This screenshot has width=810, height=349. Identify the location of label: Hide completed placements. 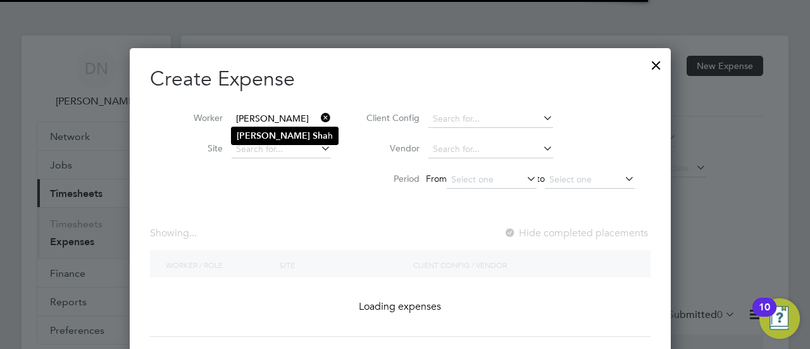
(576, 233).